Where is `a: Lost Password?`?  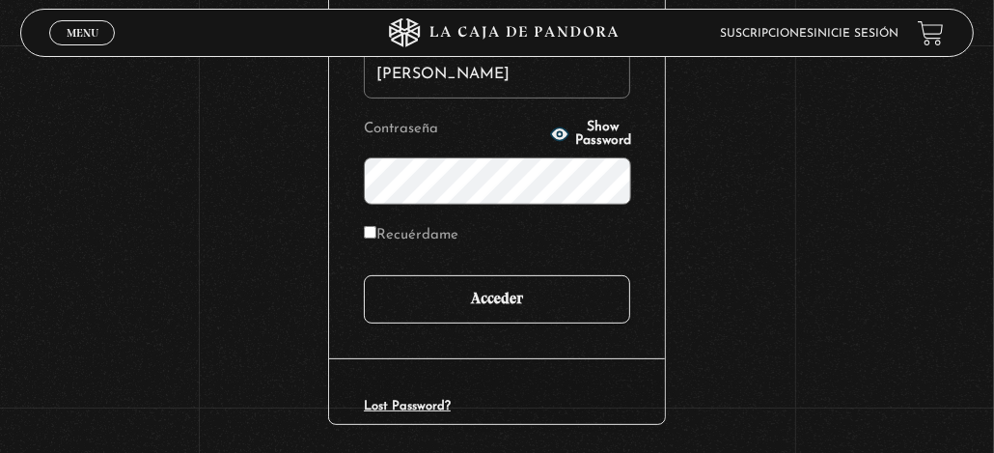
a: Lost Password? is located at coordinates (407, 405).